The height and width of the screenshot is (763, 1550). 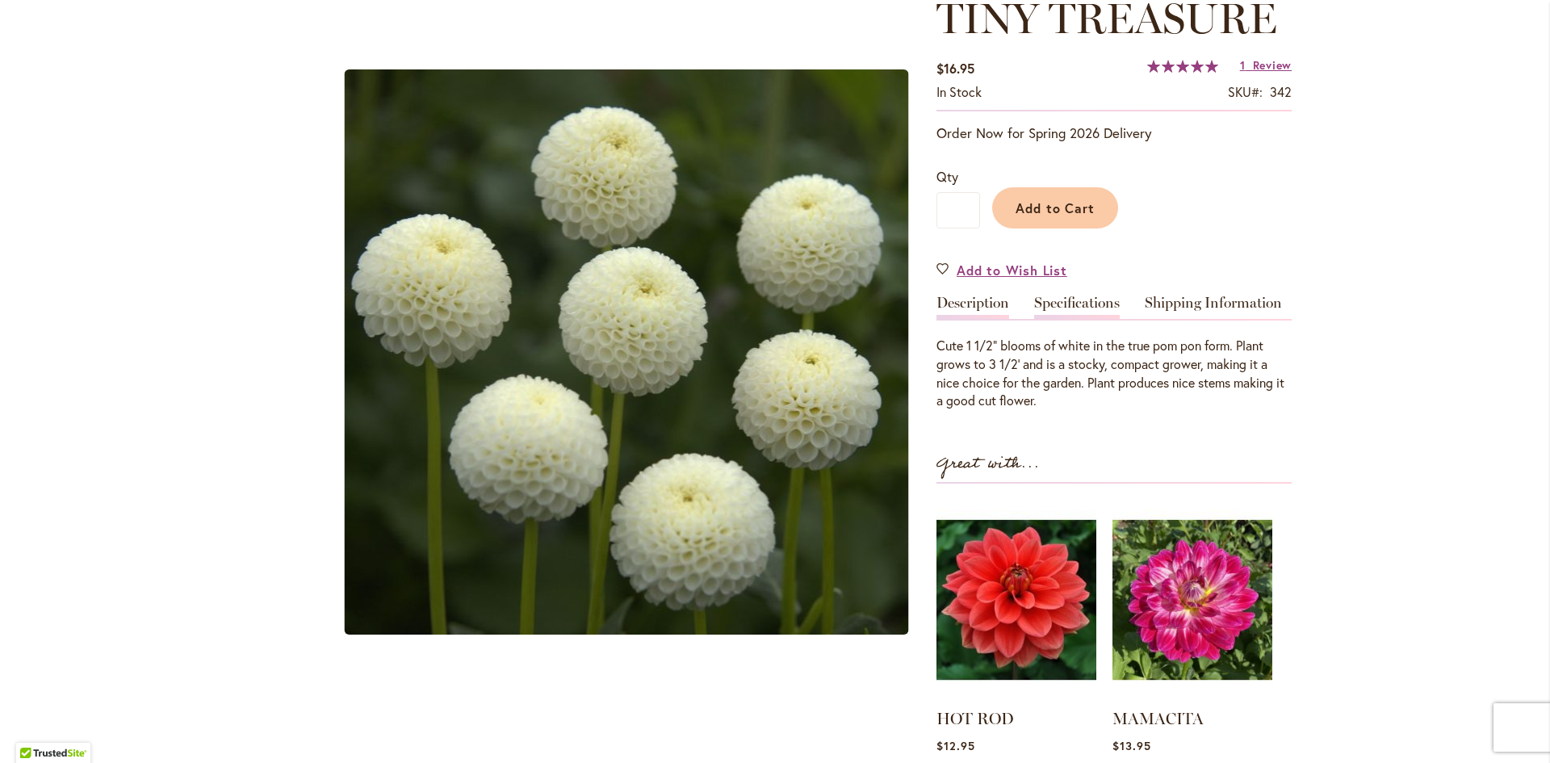 I want to click on a: 1 Review, so click(x=1265, y=65).